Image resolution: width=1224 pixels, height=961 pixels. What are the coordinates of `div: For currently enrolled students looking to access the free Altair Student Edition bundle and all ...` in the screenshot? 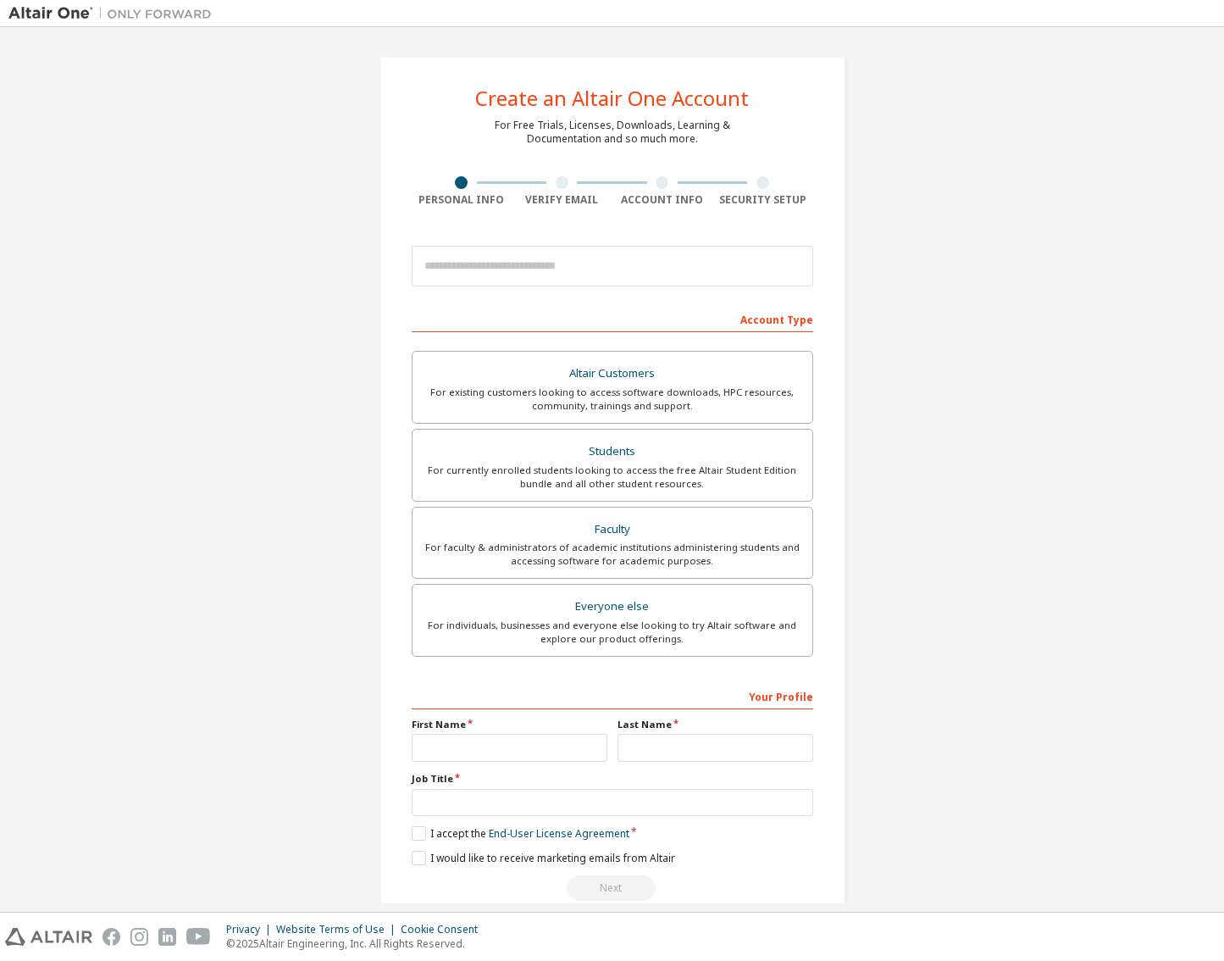 It's located at (613, 477).